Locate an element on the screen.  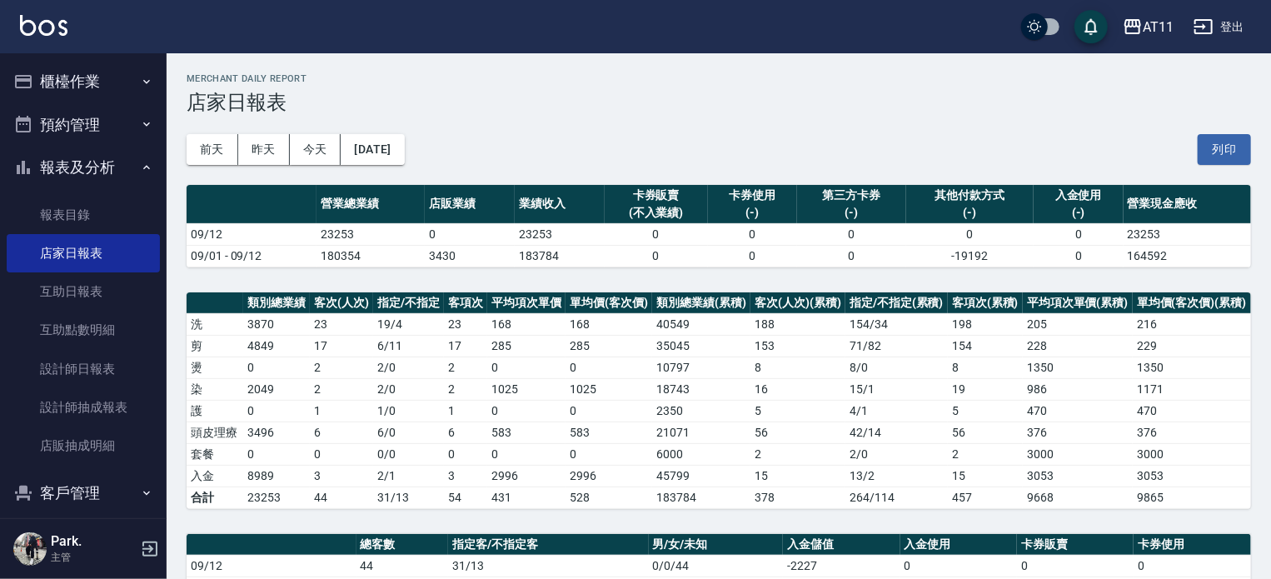
td: 285 is located at coordinates (527, 346).